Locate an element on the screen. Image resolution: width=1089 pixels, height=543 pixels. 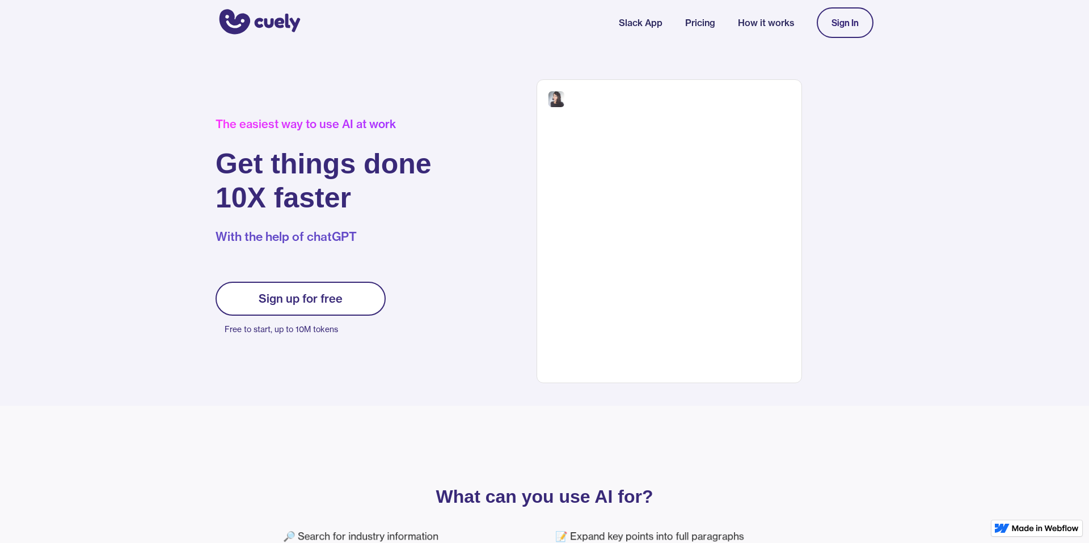
a: home is located at coordinates (258, 23).